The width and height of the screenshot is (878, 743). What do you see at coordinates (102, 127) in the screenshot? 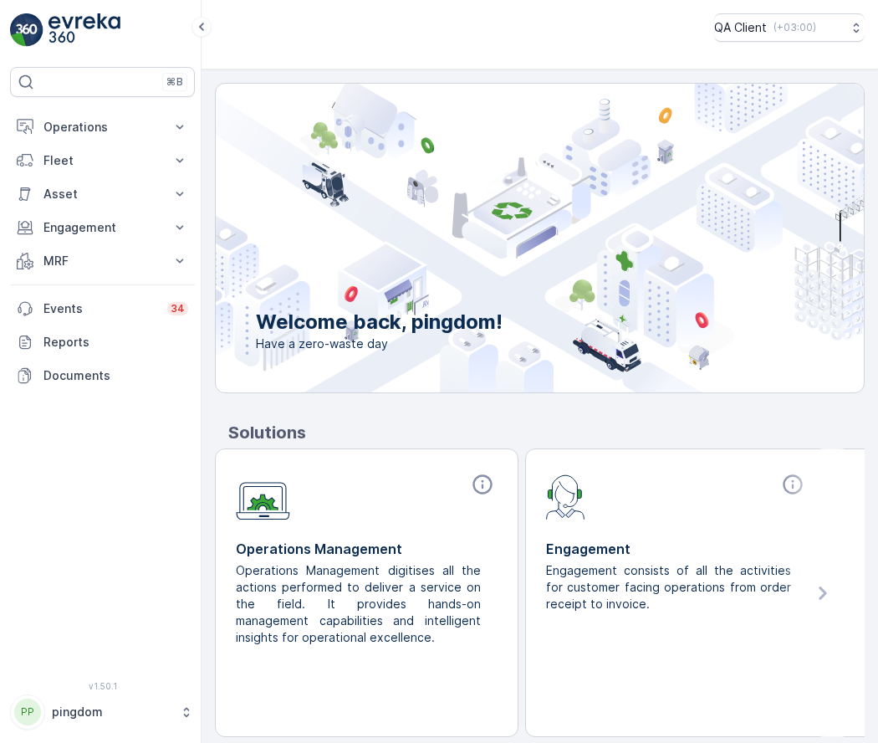
I see `button: Operations` at bounding box center [102, 127].